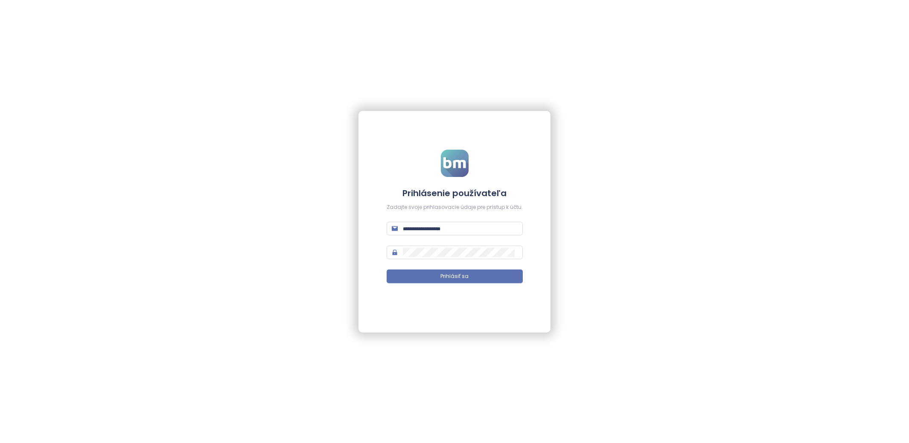 Image resolution: width=909 pixels, height=443 pixels. Describe the element at coordinates (455, 163) in the screenshot. I see `img: logo` at that location.